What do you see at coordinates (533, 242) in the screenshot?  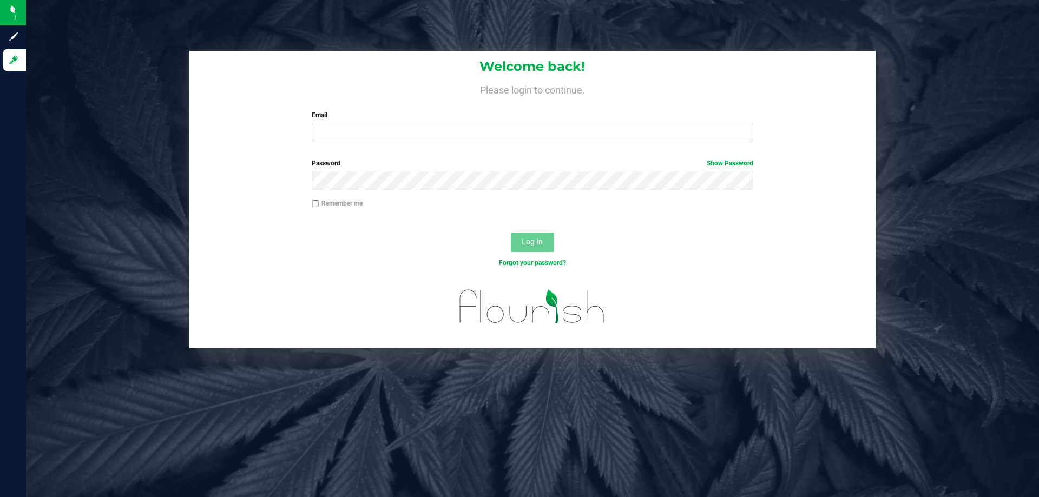 I see `button: Log In` at bounding box center [533, 242].